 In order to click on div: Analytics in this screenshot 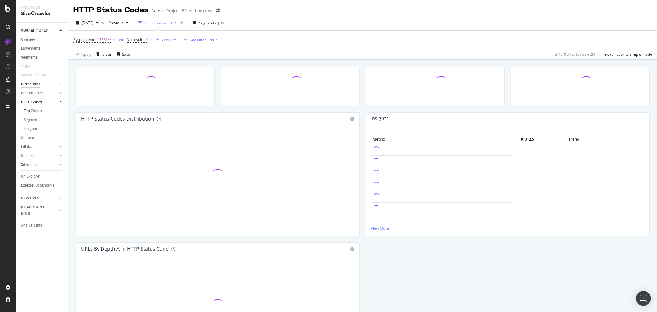, I will do `click(42, 7)`.